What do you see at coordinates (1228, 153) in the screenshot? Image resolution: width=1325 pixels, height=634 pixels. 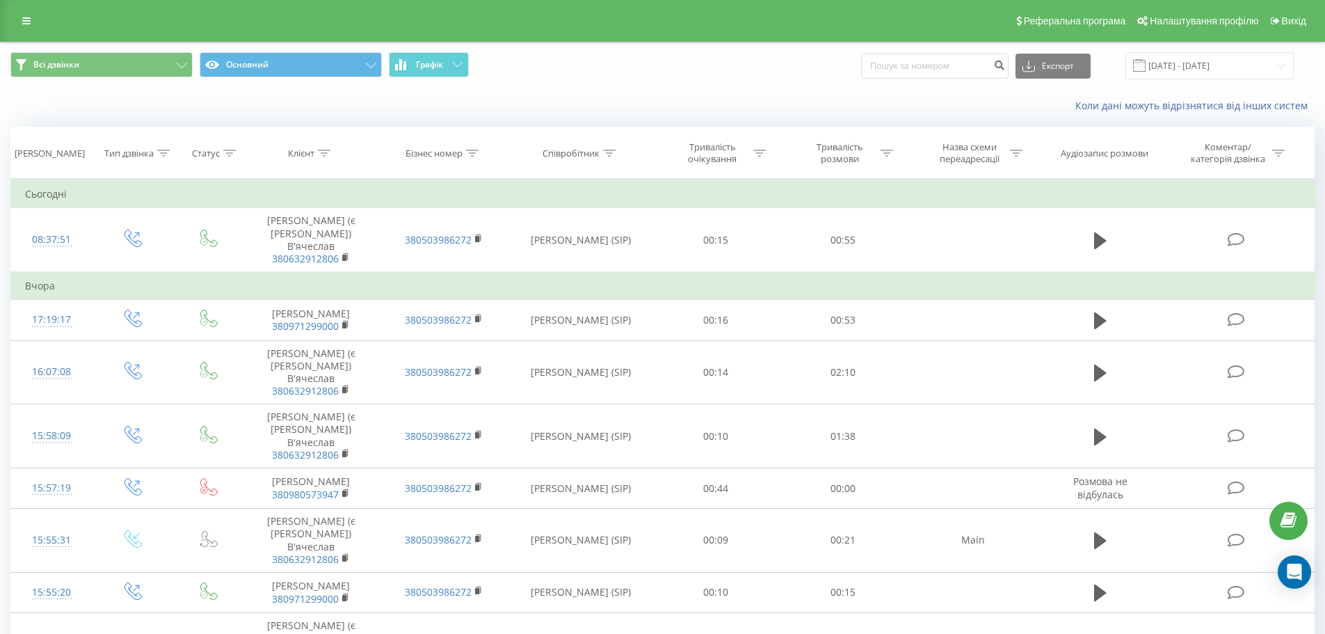 I see `div: Коментар/категорія дзвінка` at bounding box center [1228, 153].